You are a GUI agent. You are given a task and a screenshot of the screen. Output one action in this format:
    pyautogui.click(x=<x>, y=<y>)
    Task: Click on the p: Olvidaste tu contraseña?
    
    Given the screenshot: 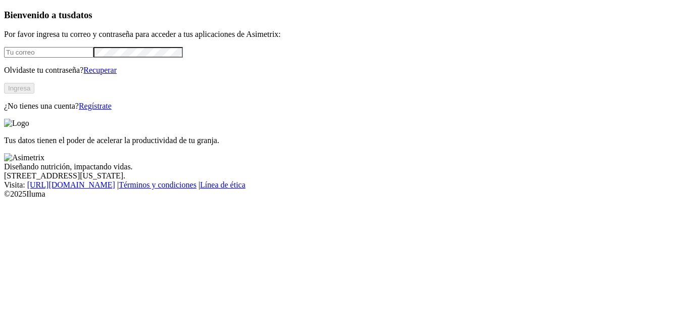 What is the action you would take?
    pyautogui.click(x=345, y=70)
    